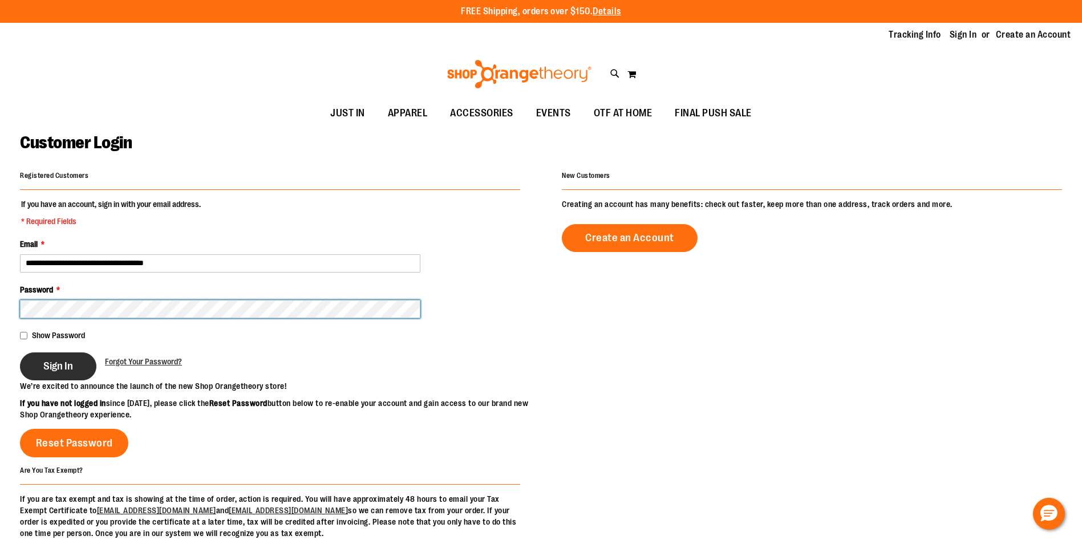 The image size is (1082, 544). What do you see at coordinates (623, 113) in the screenshot?
I see `span: OTF AT HOME` at bounding box center [623, 113].